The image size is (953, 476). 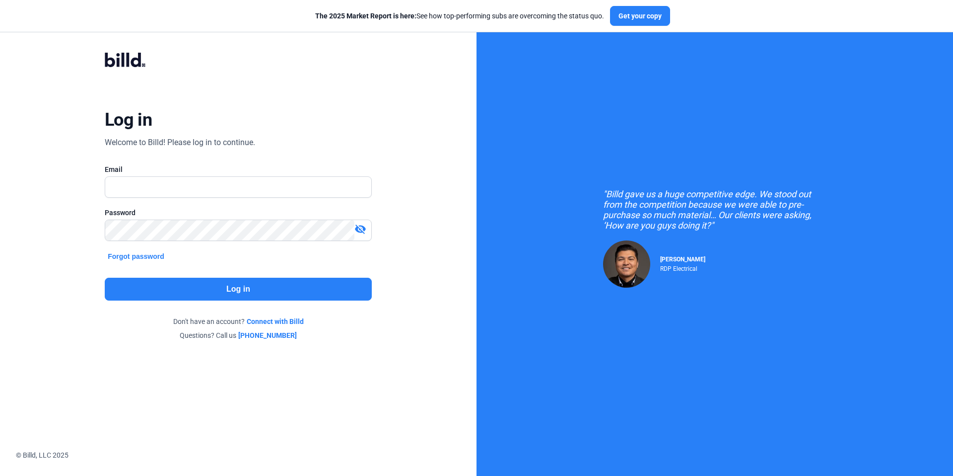 What do you see at coordinates (238, 335) in the screenshot?
I see `div: Questions? Call us` at bounding box center [238, 335].